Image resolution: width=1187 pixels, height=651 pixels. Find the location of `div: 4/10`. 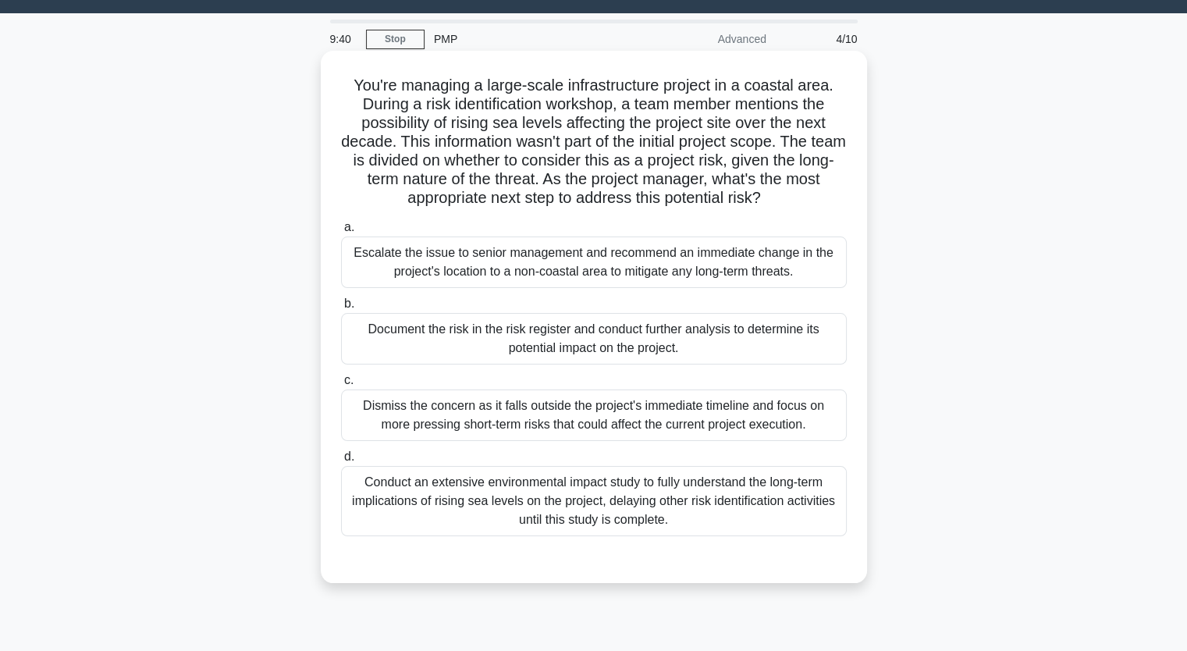

div: 4/10 is located at coordinates (821, 39).